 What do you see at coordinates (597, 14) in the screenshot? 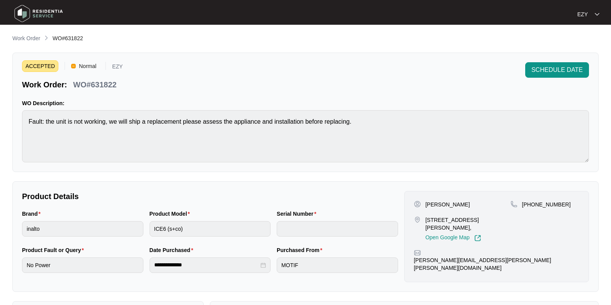
I see `img: dropdown arrow` at bounding box center [597, 14].